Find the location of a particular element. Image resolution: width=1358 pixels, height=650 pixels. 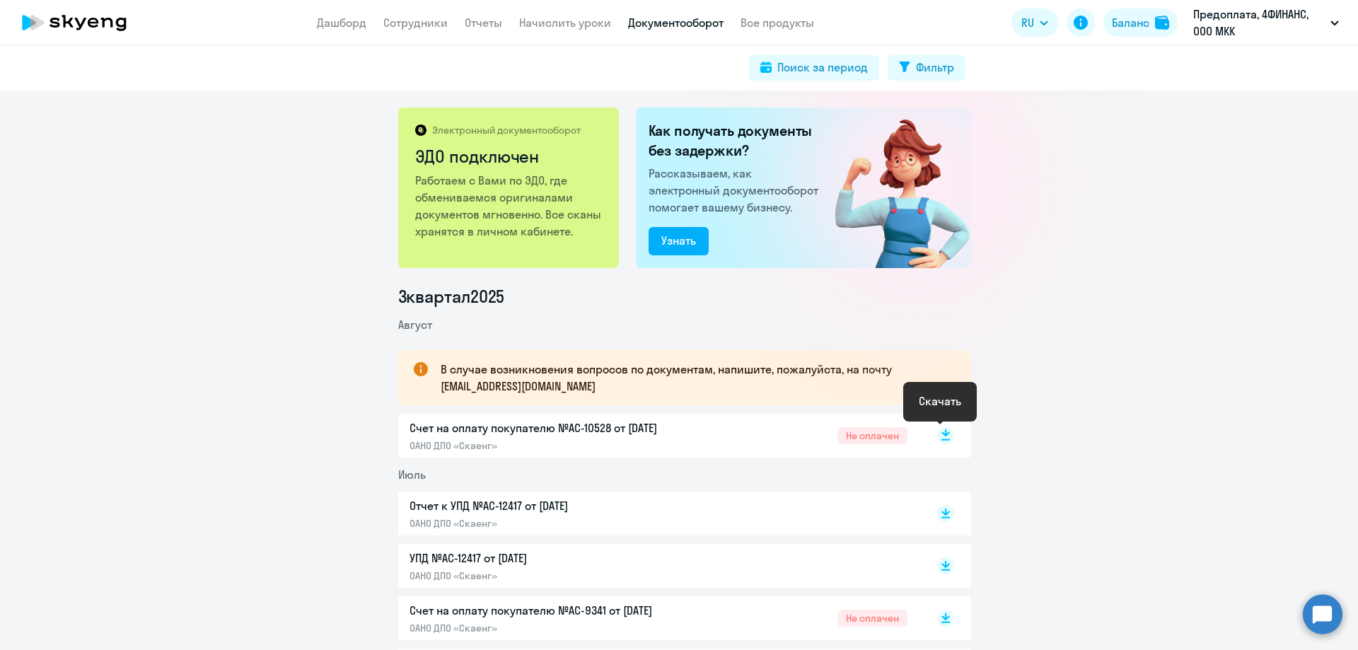

a: Дашборд is located at coordinates (342, 23).